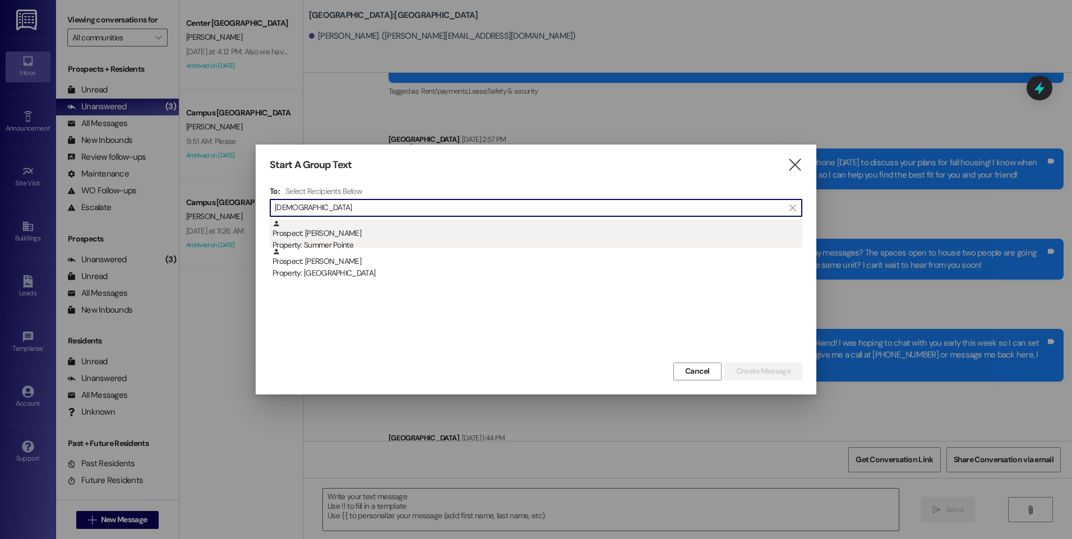 The image size is (1072, 539). I want to click on h4: Select Recipients Below, so click(323, 191).